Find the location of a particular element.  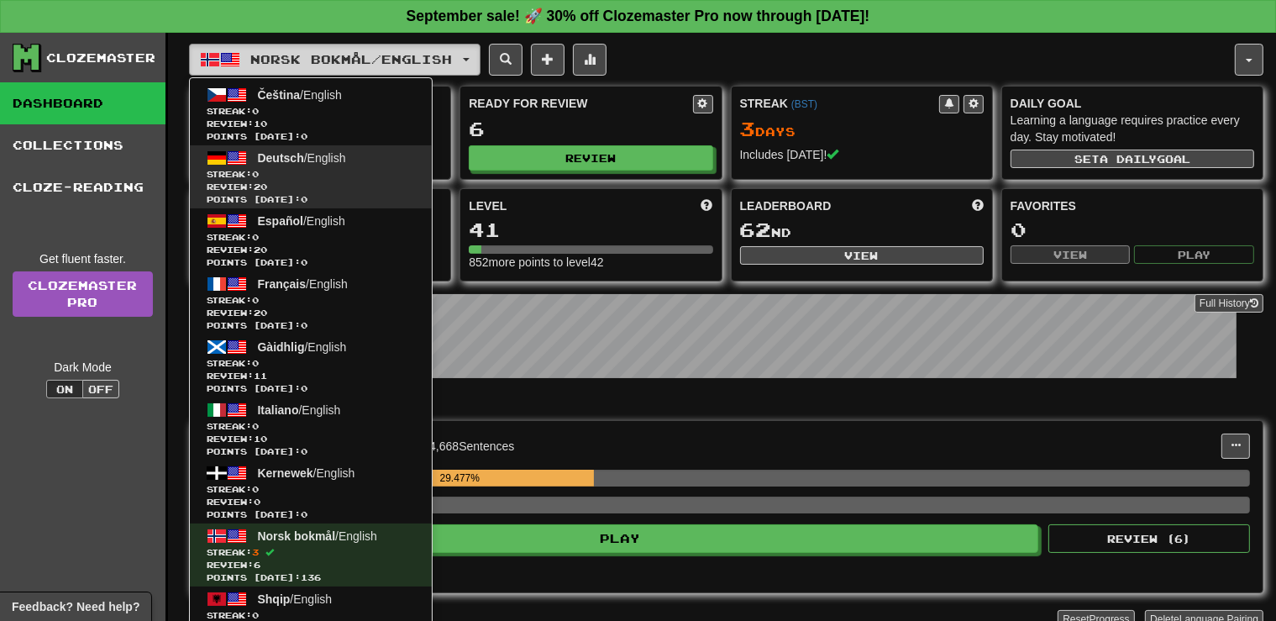

div: 6 is located at coordinates (591, 129).